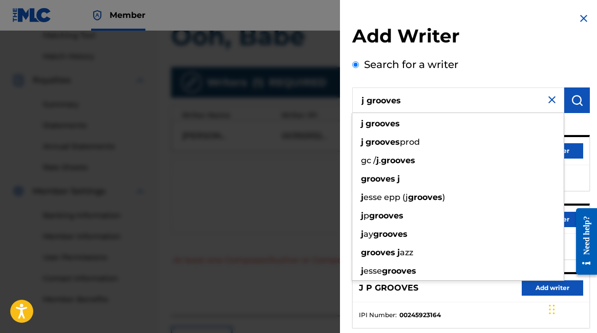 This screenshot has width=597, height=333. Describe the element at coordinates (407, 252) in the screenshot. I see `span: azz` at that location.